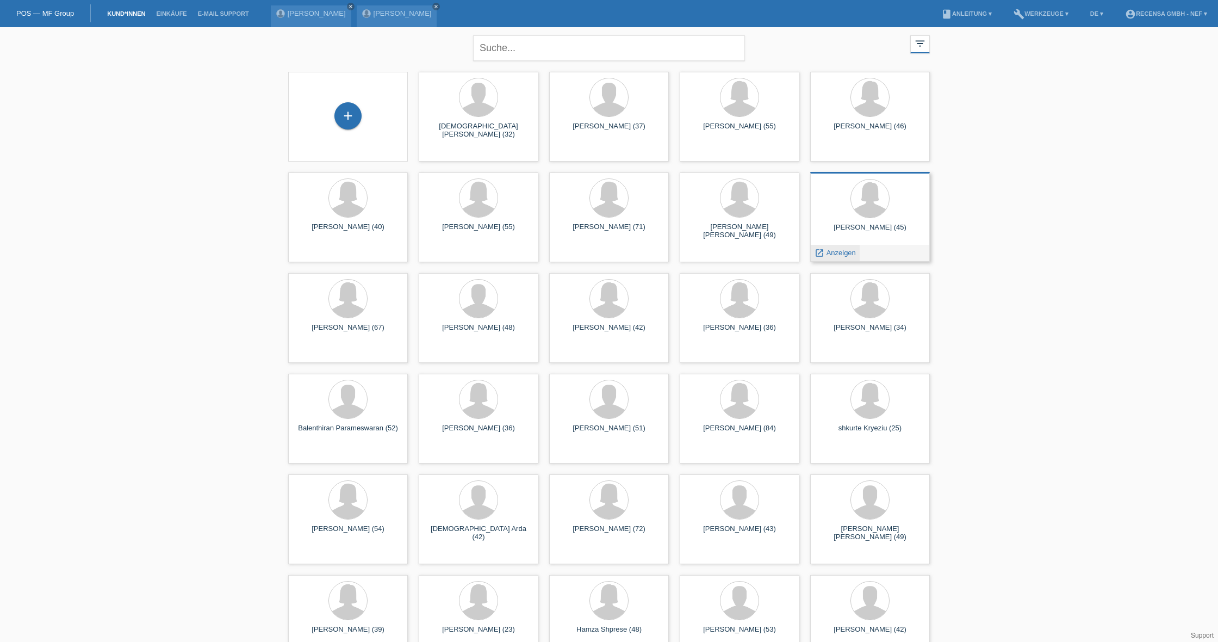 The height and width of the screenshot is (642, 1218). What do you see at coordinates (920, 44) in the screenshot?
I see `i: filter_list` at bounding box center [920, 44].